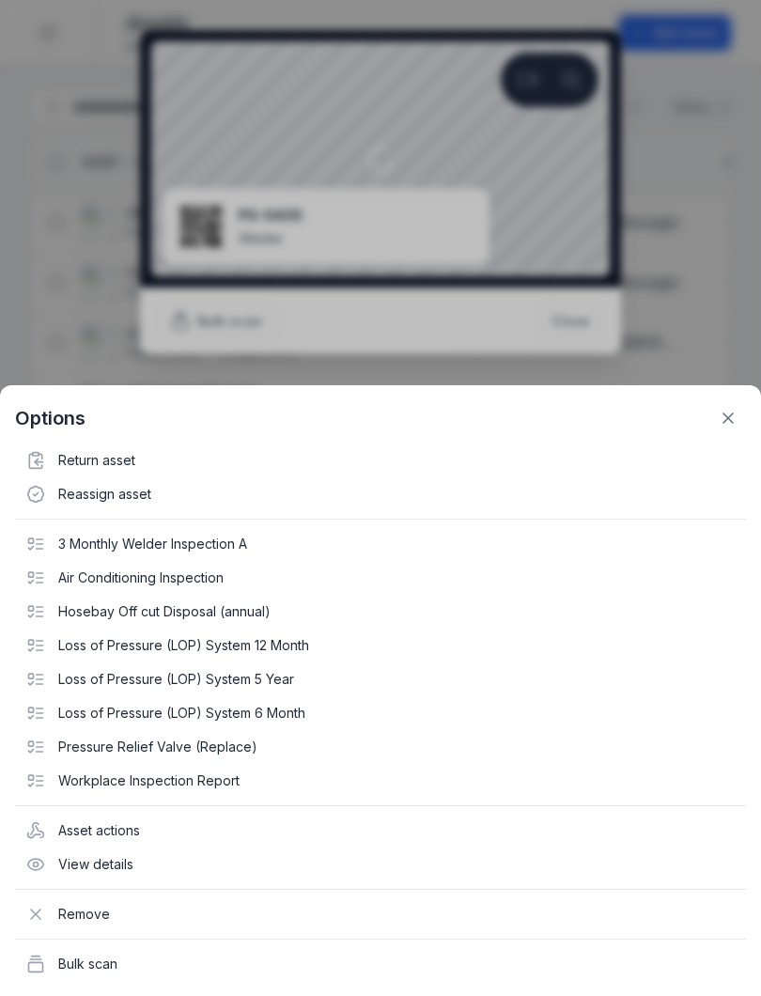  Describe the element at coordinates (380, 645) in the screenshot. I see `div: Loss of Pressure (LOP) System 12 Month` at that location.